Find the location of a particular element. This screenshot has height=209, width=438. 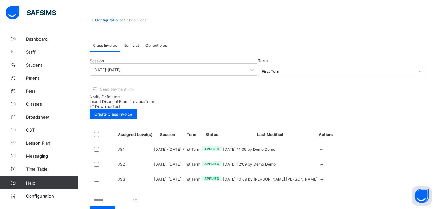

span: Import Discount From Previous Term is located at coordinates (122, 101).